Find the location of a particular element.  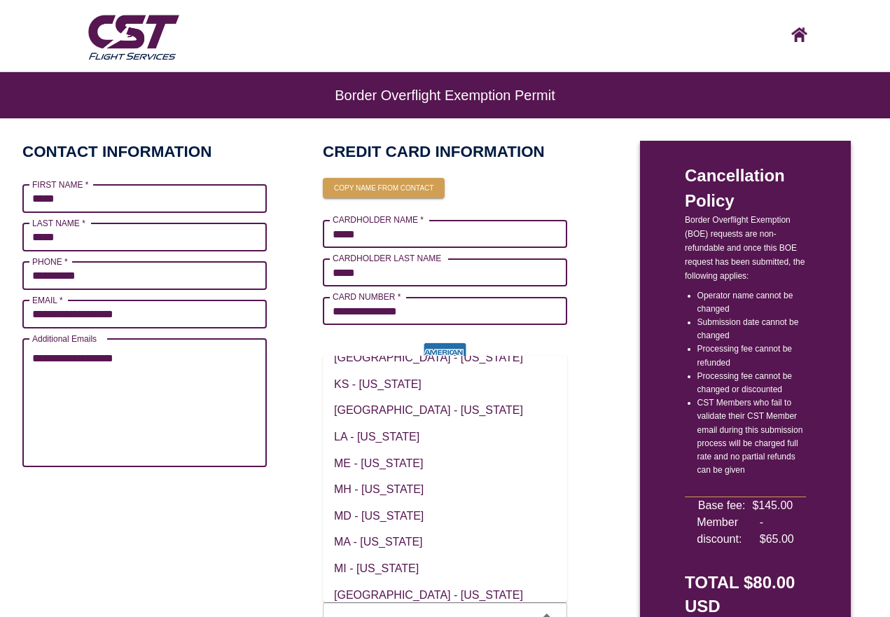

label: Additional Emails is located at coordinates (64, 338).